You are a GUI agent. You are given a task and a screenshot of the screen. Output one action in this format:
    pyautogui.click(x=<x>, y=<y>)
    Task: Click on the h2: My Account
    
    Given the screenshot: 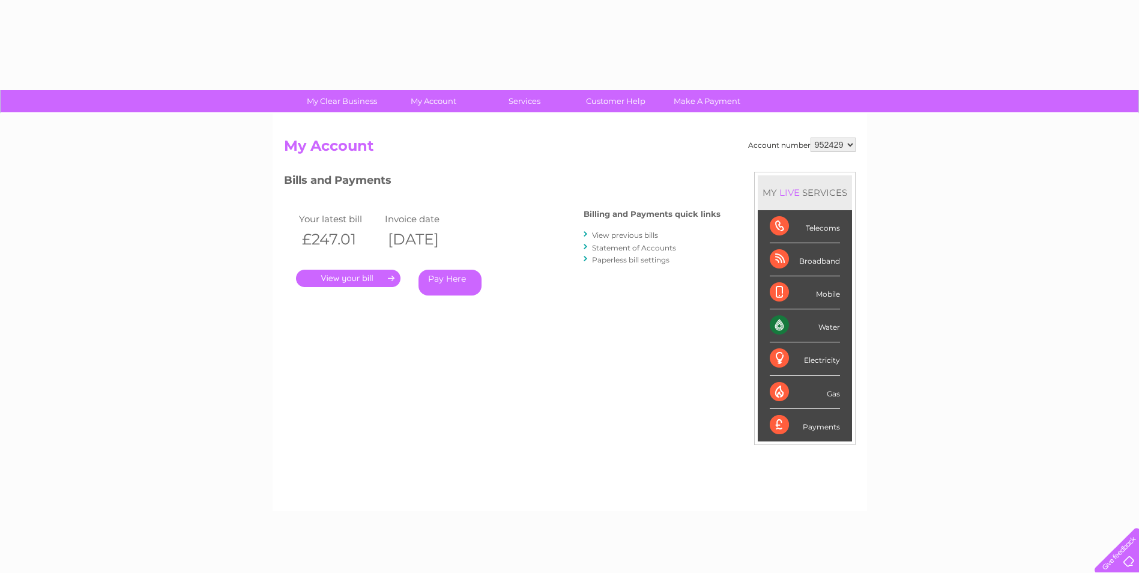 What is the action you would take?
    pyautogui.click(x=570, y=149)
    